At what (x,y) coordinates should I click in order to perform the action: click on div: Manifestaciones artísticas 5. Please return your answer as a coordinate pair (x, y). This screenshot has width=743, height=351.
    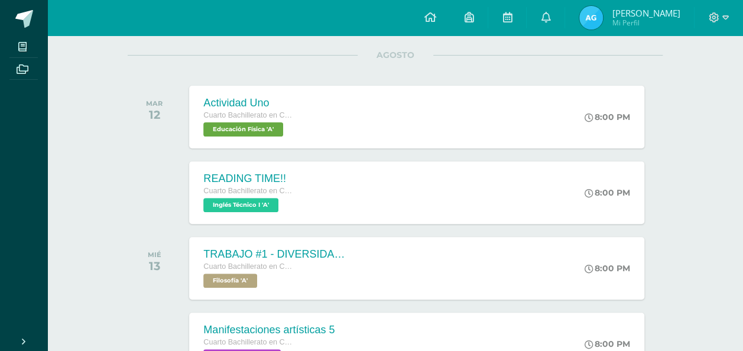
    Looking at the image, I should click on (269, 330).